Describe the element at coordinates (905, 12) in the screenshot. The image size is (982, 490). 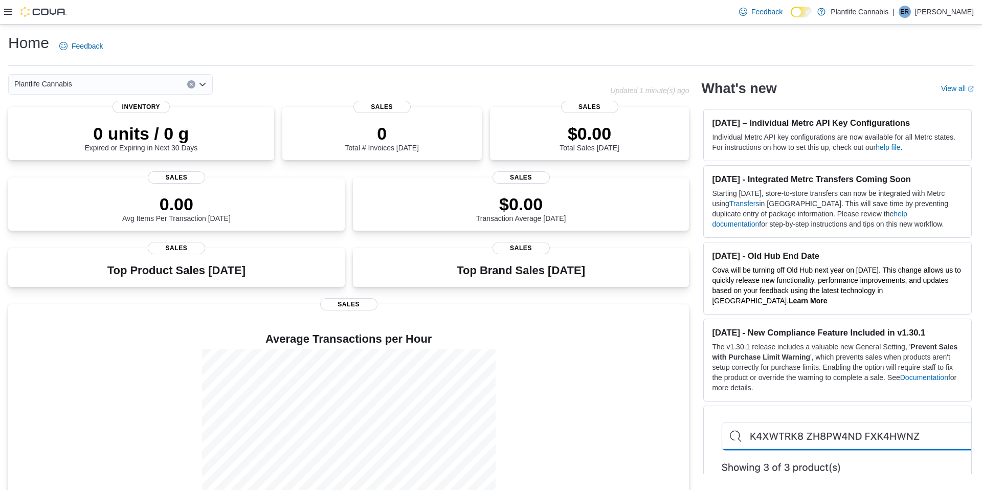
I see `span: ER` at that location.